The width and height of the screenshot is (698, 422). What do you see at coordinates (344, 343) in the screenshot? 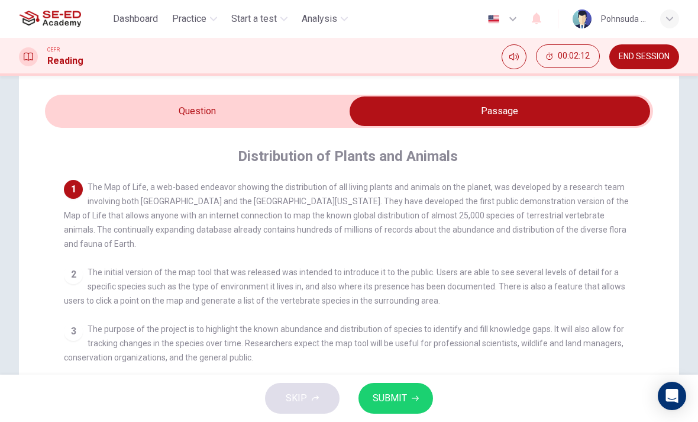
I see `span: The purpose of the project is to highlight the known abundance and distribution of species to ide...` at bounding box center [344, 343].